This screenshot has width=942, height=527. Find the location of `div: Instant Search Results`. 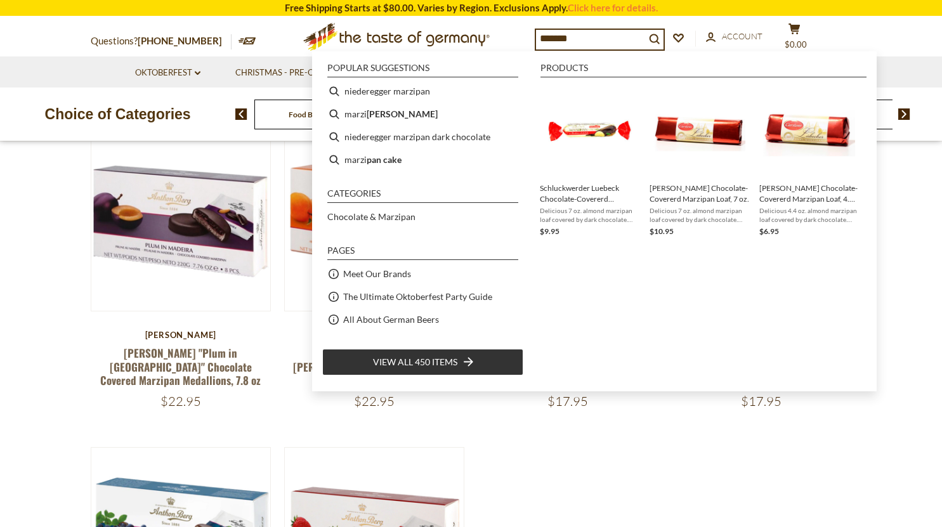

div: Instant Search Results is located at coordinates (594, 221).